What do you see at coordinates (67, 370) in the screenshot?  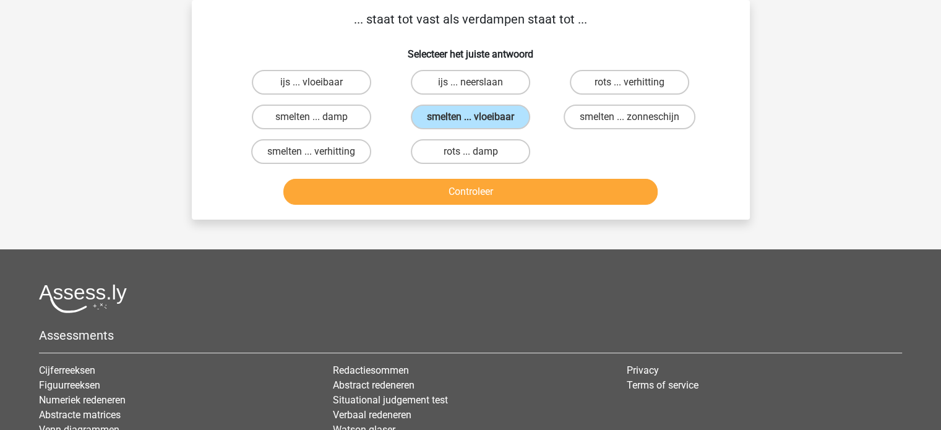 I see `a: Cijferreeksen` at bounding box center [67, 370].